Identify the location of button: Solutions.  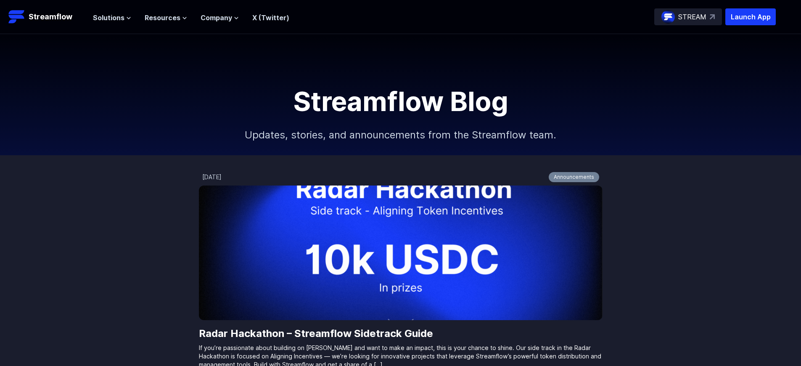
(112, 18).